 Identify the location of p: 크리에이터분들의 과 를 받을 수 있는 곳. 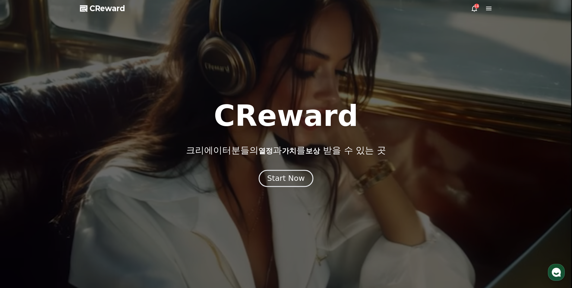
(286, 150).